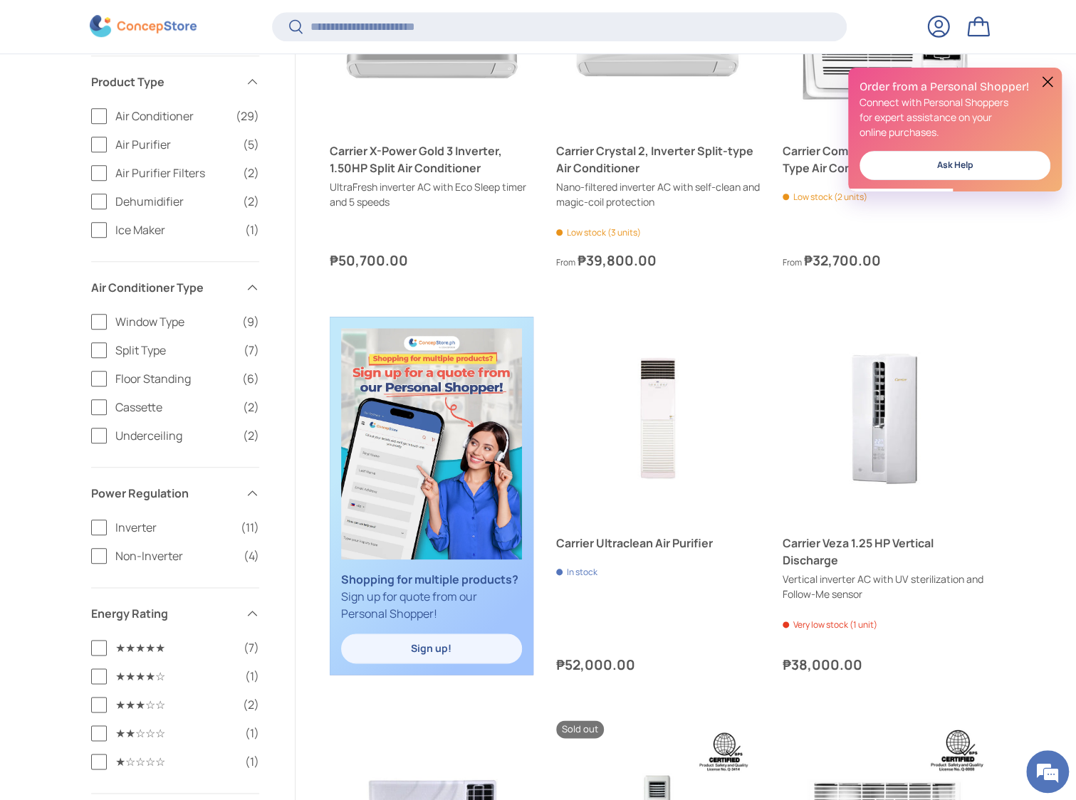 The height and width of the screenshot is (800, 1076). I want to click on span: Air Conditioner Type, so click(164, 288).